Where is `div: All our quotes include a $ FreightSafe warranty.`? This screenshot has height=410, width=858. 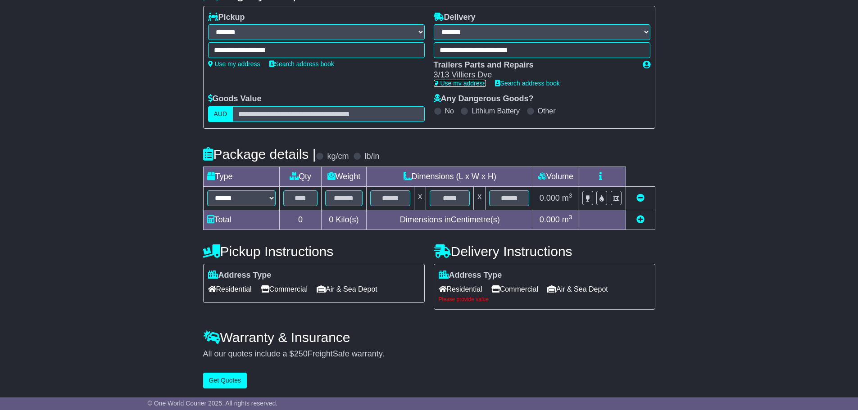
div: All our quotes include a $ FreightSafe warranty. is located at coordinates (429, 354).